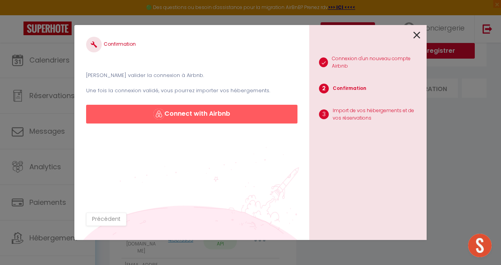 The height and width of the screenshot is (265, 501). I want to click on p: Une fois la connexion validé, vous pourrez importer vos hébergements., so click(192, 91).